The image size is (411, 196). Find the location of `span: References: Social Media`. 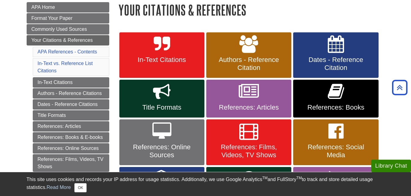

span: References: Social Media is located at coordinates (336, 151).